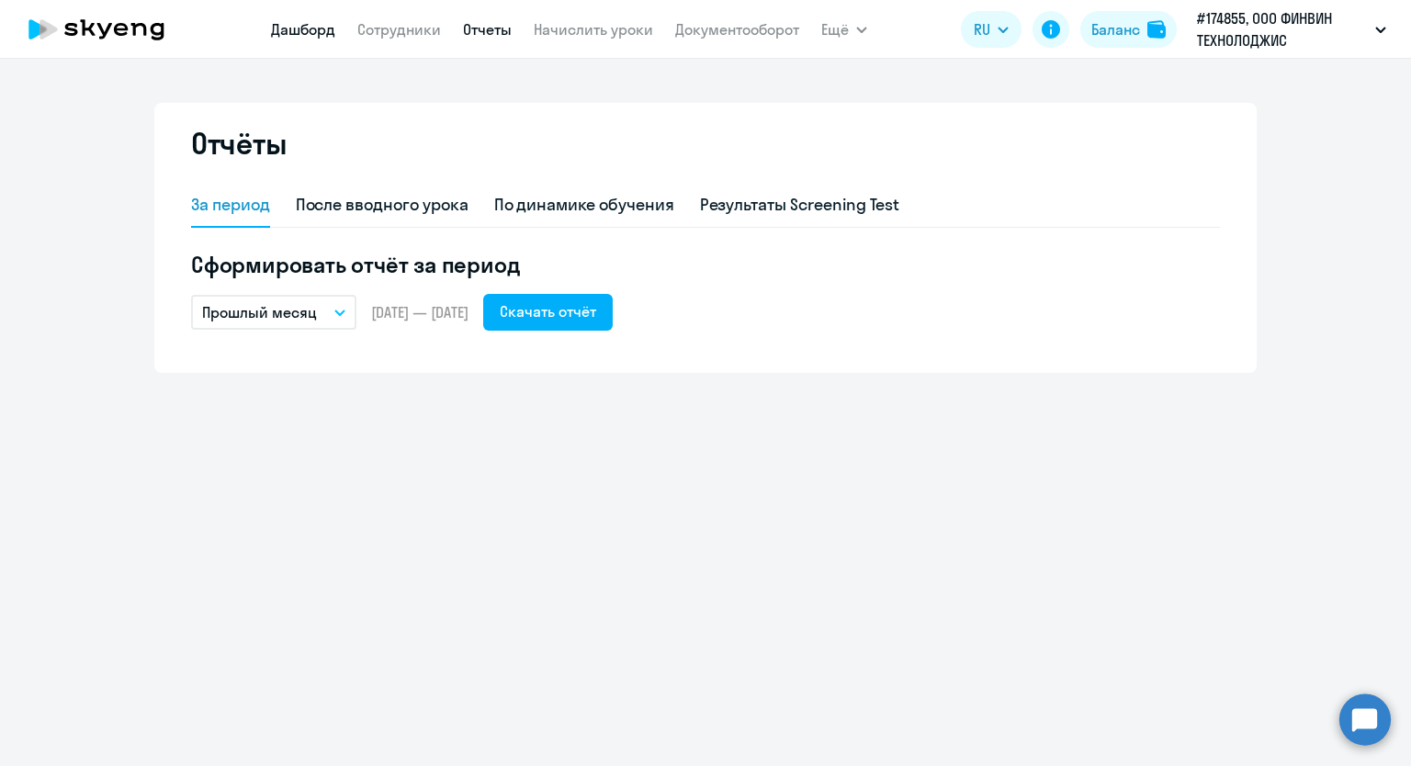 This screenshot has height=766, width=1411. Describe the element at coordinates (1291, 29) in the screenshot. I see `button: #174855, ООО ФИНВИН ТЕХНОЛОДЖИС` at that location.